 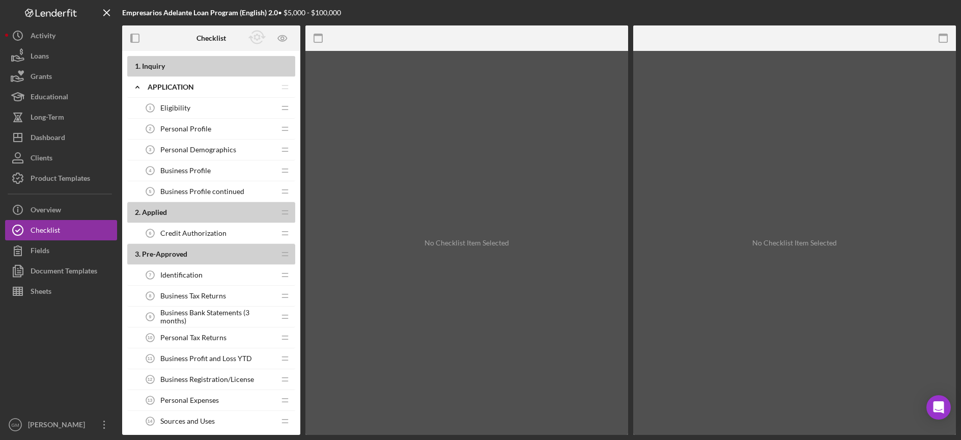 What do you see at coordinates (61, 178) in the screenshot?
I see `button: Product Templates` at bounding box center [61, 178].